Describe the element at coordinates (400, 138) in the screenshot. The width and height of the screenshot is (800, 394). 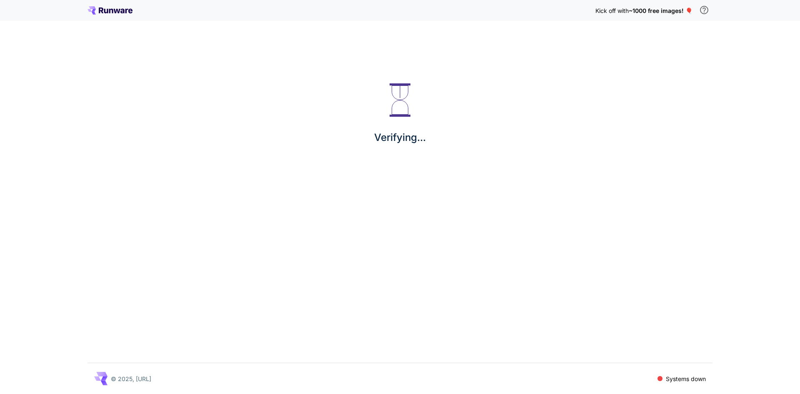
I see `p: Verifying...` at that location.